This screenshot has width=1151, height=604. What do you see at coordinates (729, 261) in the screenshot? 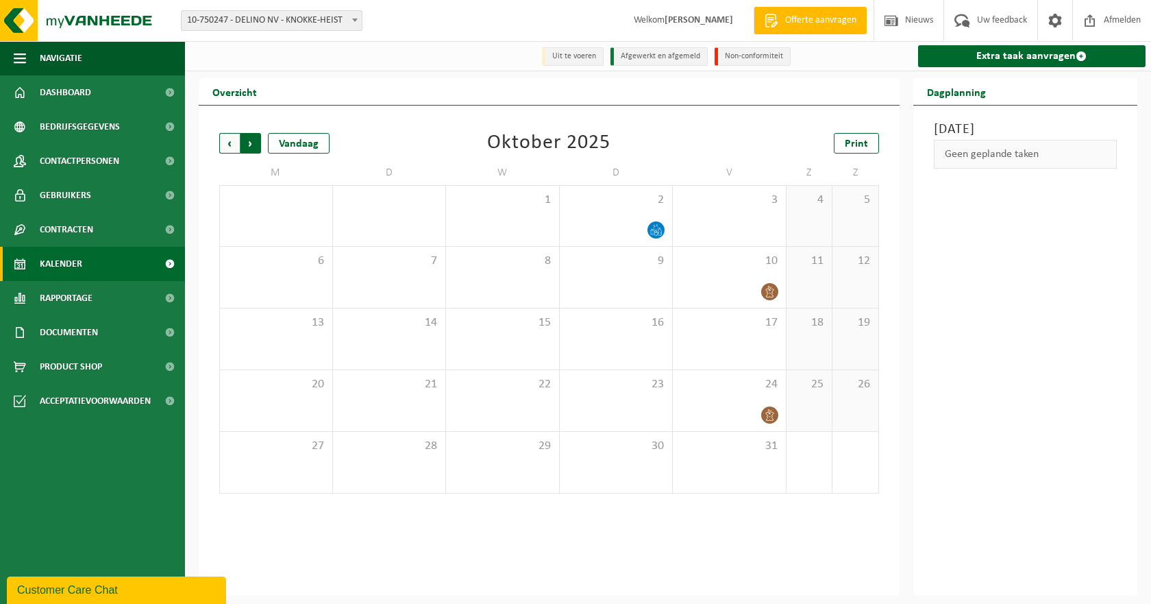
I see `span: 10` at bounding box center [729, 261].